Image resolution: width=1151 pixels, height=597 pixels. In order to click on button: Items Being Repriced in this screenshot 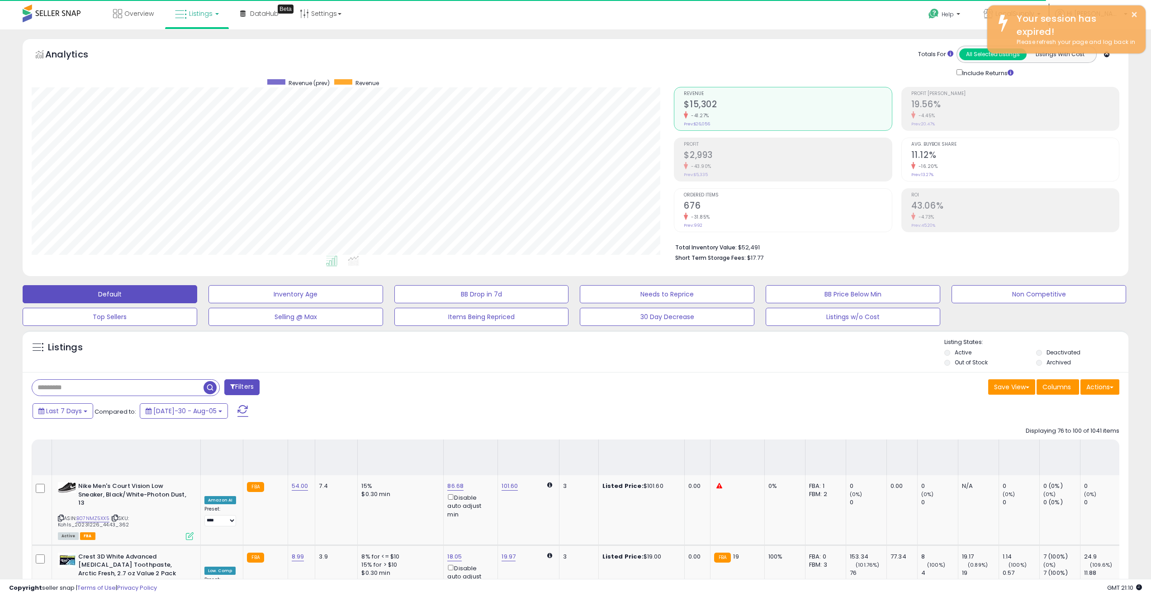, I will do `click(482, 317)`.